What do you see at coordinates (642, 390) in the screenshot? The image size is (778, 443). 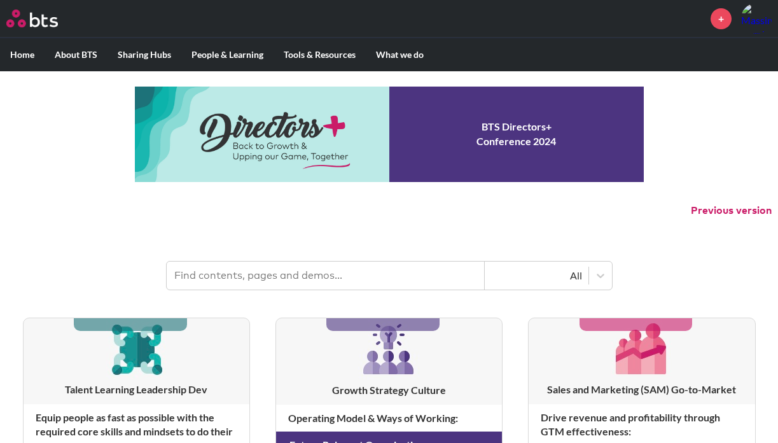 I see `h3: Sales and Marketing (SAM) Go-to-Market` at bounding box center [642, 390].